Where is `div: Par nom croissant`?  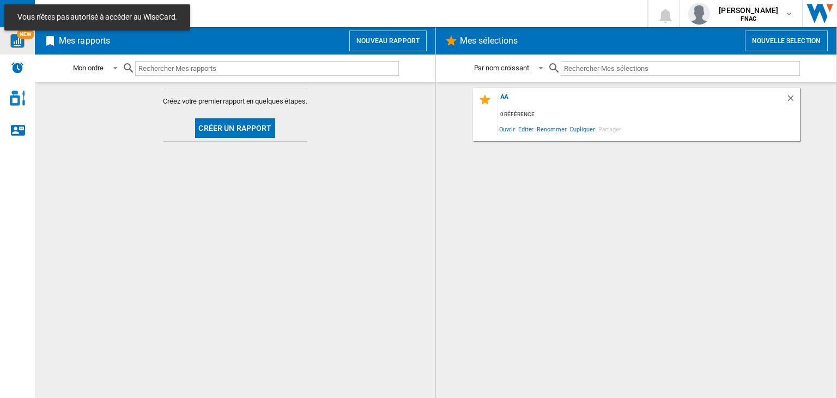 div: Par nom croissant is located at coordinates (501, 68).